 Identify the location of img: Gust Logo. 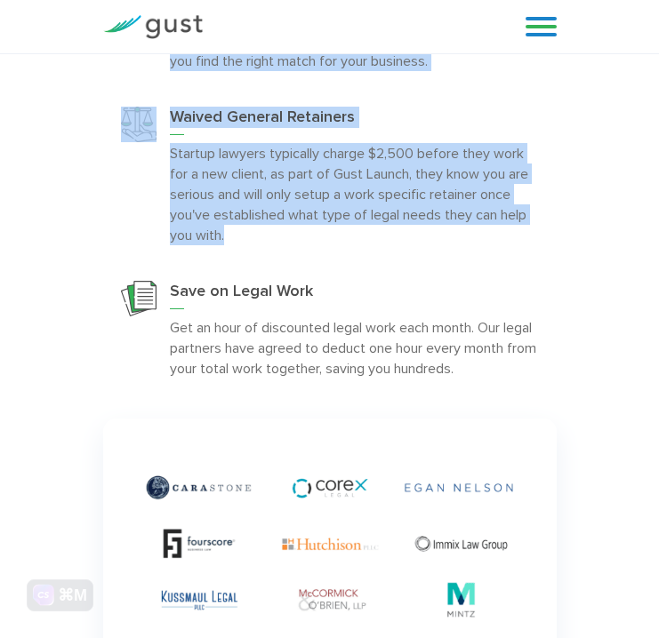
(153, 27).